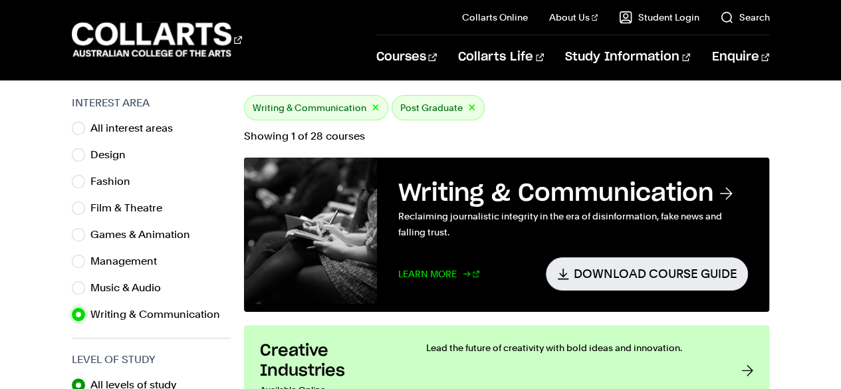 The height and width of the screenshot is (389, 841). What do you see at coordinates (439, 273) in the screenshot?
I see `a: Learn More` at bounding box center [439, 273].